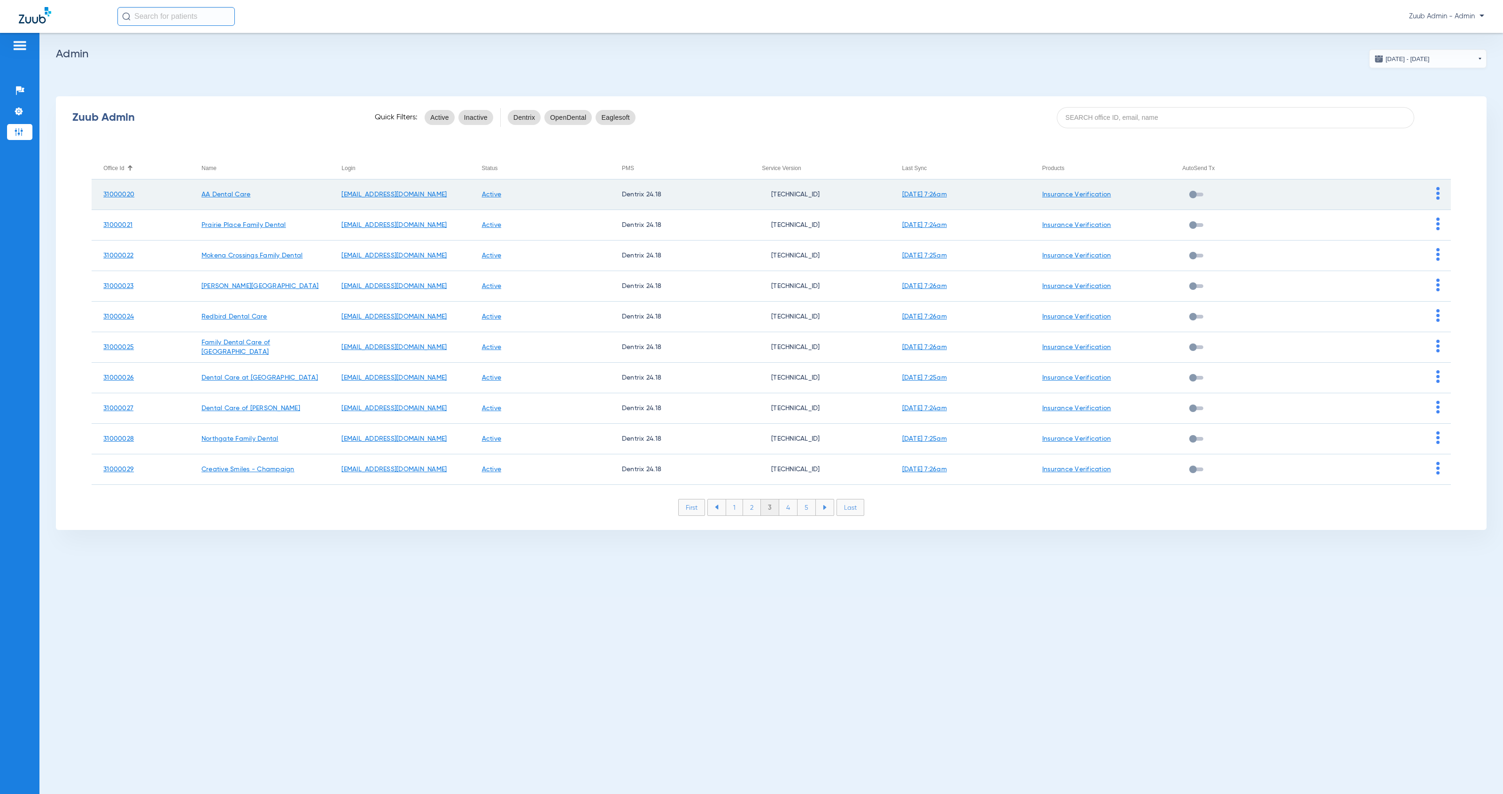 The width and height of the screenshot is (1503, 794). I want to click on a: AA Dental Care, so click(226, 194).